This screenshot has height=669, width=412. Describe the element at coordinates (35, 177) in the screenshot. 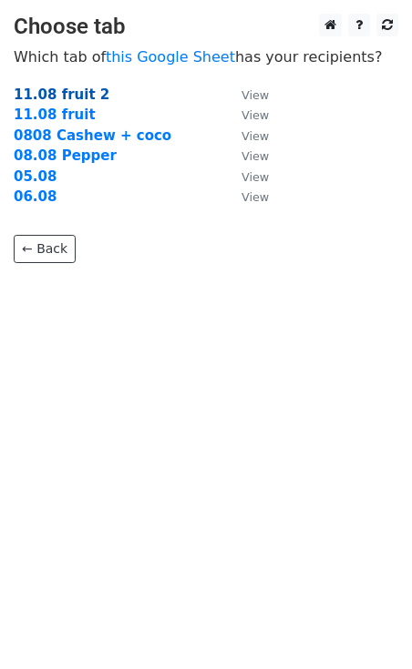

I see `a: 05.08` at that location.